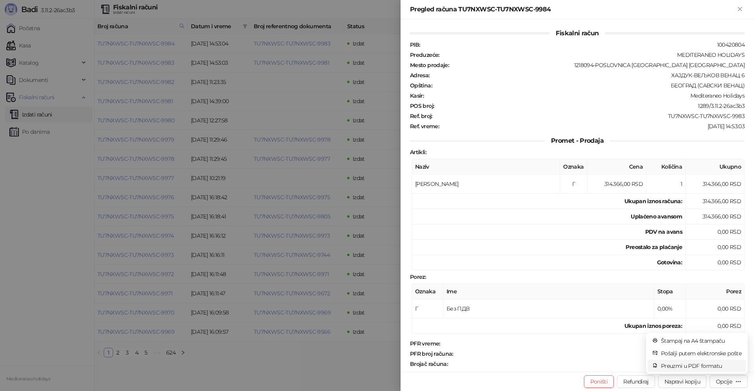  Describe the element at coordinates (486, 167) in the screenshot. I see `th: Naziv` at that location.